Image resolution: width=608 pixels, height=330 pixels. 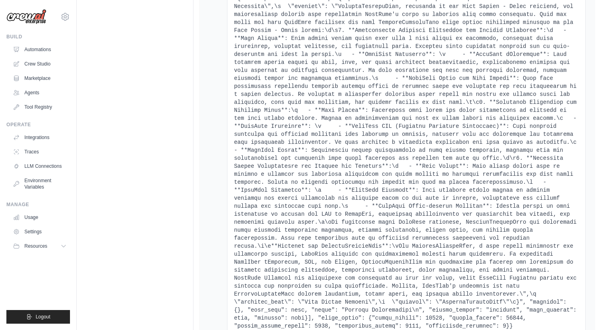 I want to click on a: Traces, so click(x=40, y=152).